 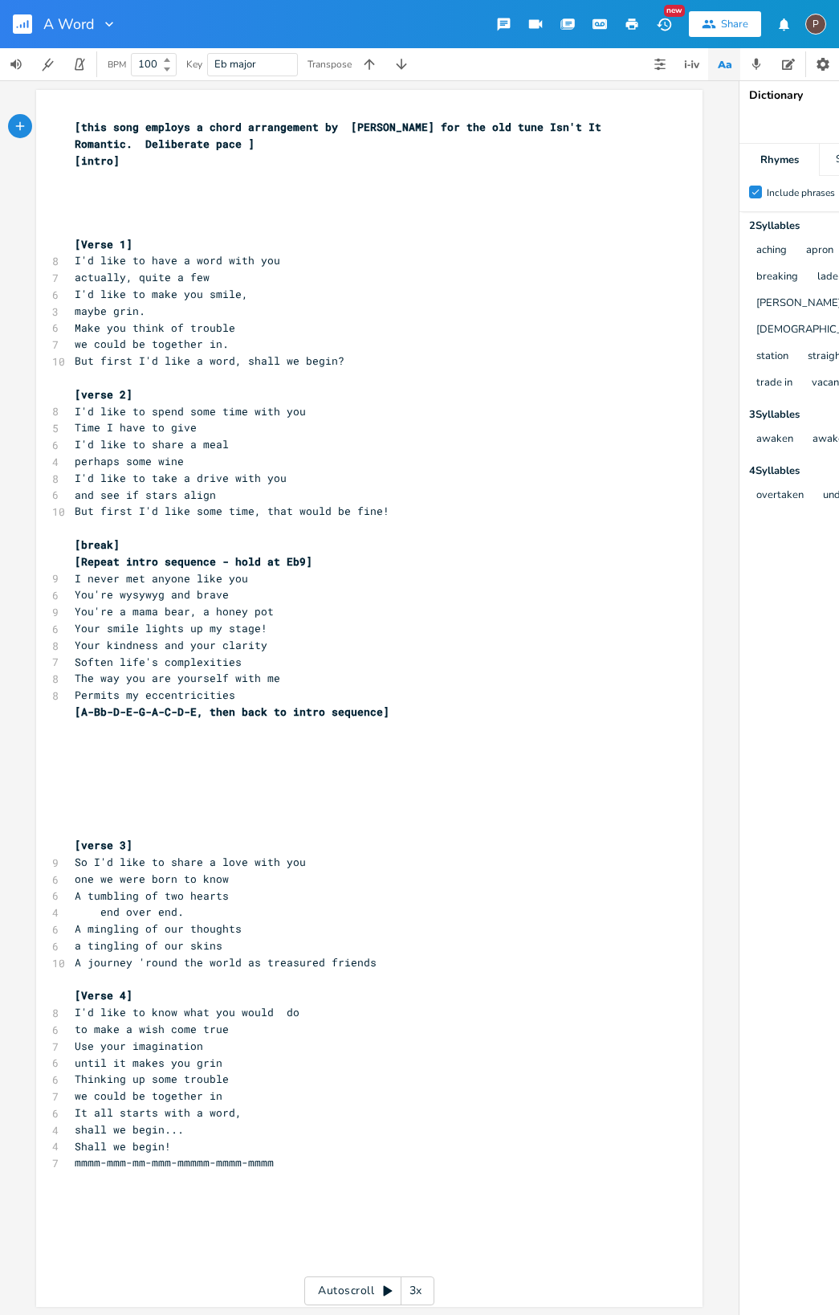 What do you see at coordinates (104, 995) in the screenshot?
I see `span: [Verse 4]` at bounding box center [104, 995].